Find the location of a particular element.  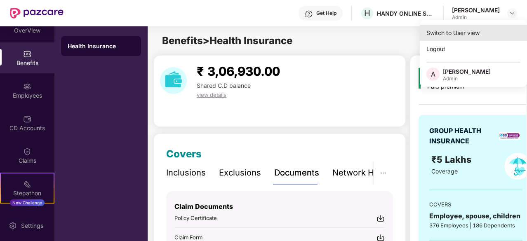

div: COVERS is located at coordinates (476, 204).